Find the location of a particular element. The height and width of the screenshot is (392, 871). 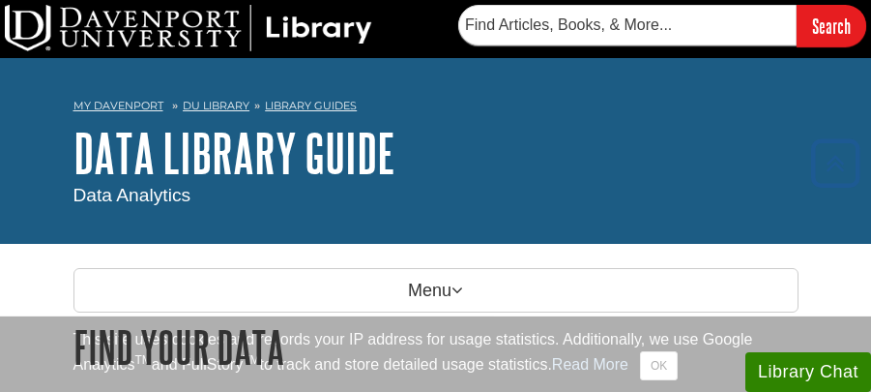

a: Library Guides is located at coordinates (310, 105).